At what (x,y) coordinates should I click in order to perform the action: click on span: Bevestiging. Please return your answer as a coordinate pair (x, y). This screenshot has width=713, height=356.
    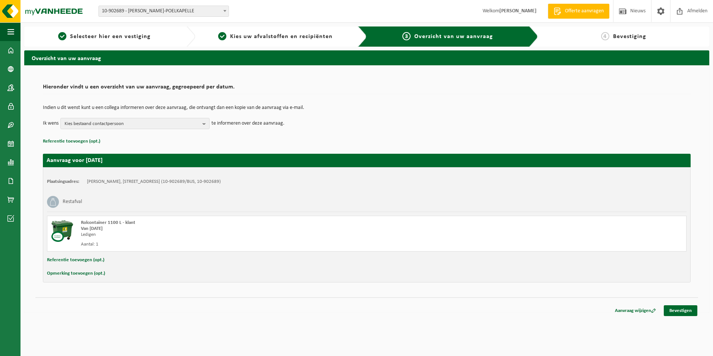
    Looking at the image, I should click on (630, 37).